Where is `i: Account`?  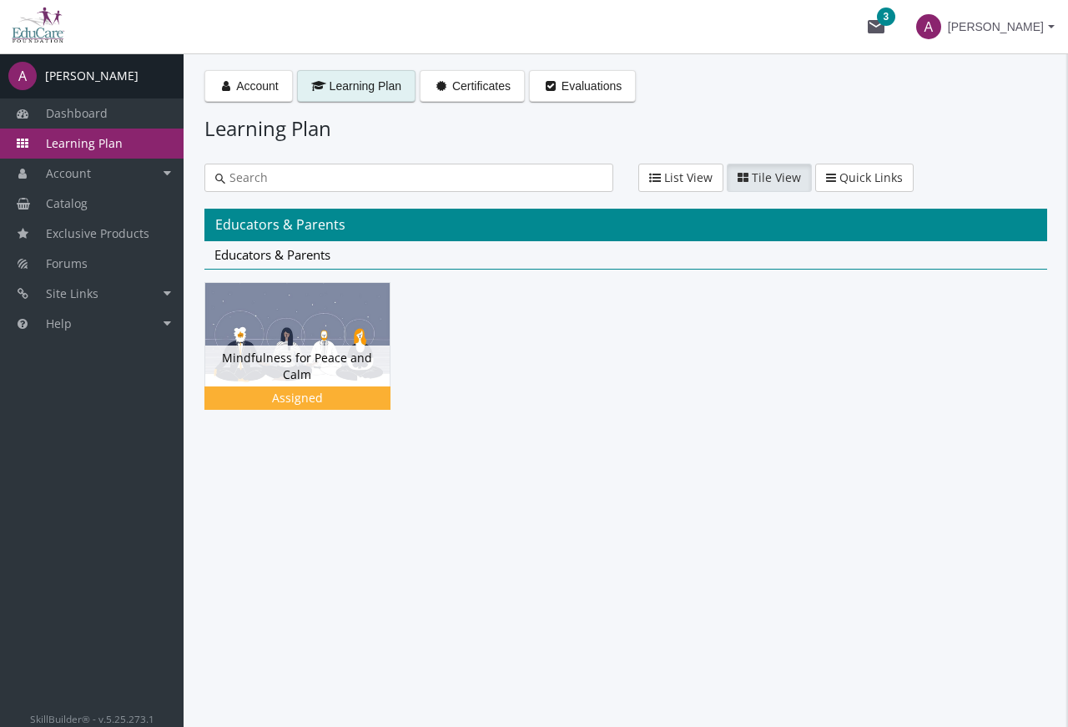 i: Account is located at coordinates (226, 86).